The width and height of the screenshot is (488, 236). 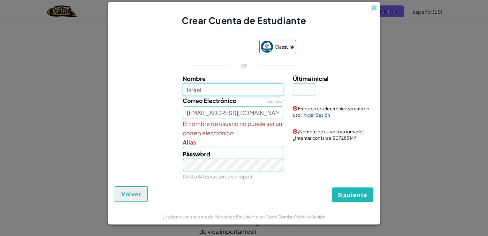 I want to click on span: Correo Electrónico, so click(x=210, y=100).